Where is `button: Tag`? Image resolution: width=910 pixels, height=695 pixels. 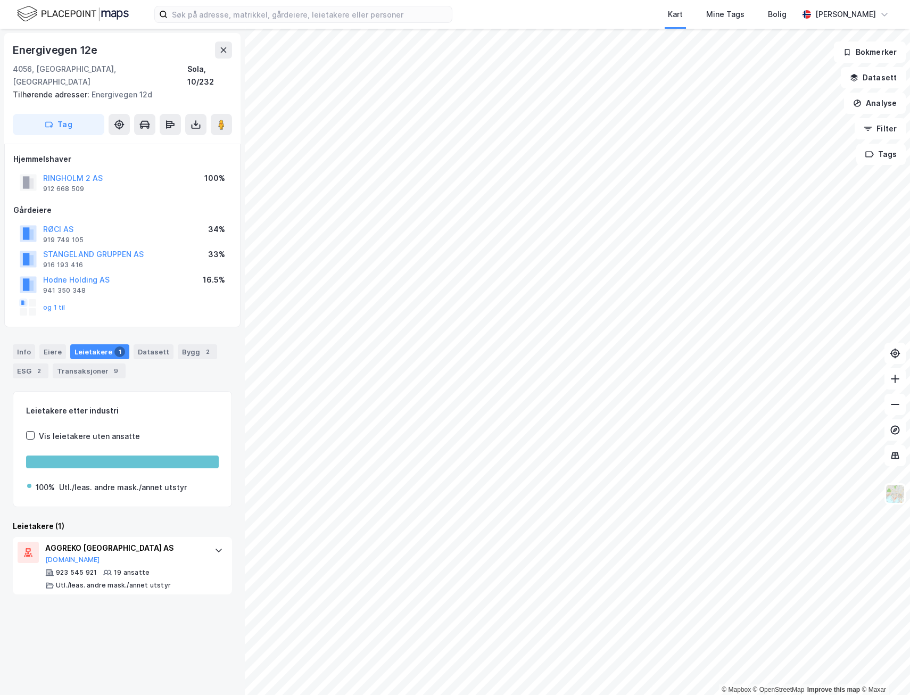 button: Tag is located at coordinates (59, 125).